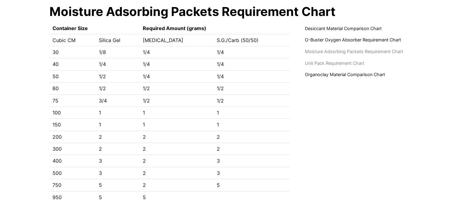 The width and height of the screenshot is (467, 224). What do you see at coordinates (73, 125) in the screenshot?
I see `td: 150` at bounding box center [73, 125].